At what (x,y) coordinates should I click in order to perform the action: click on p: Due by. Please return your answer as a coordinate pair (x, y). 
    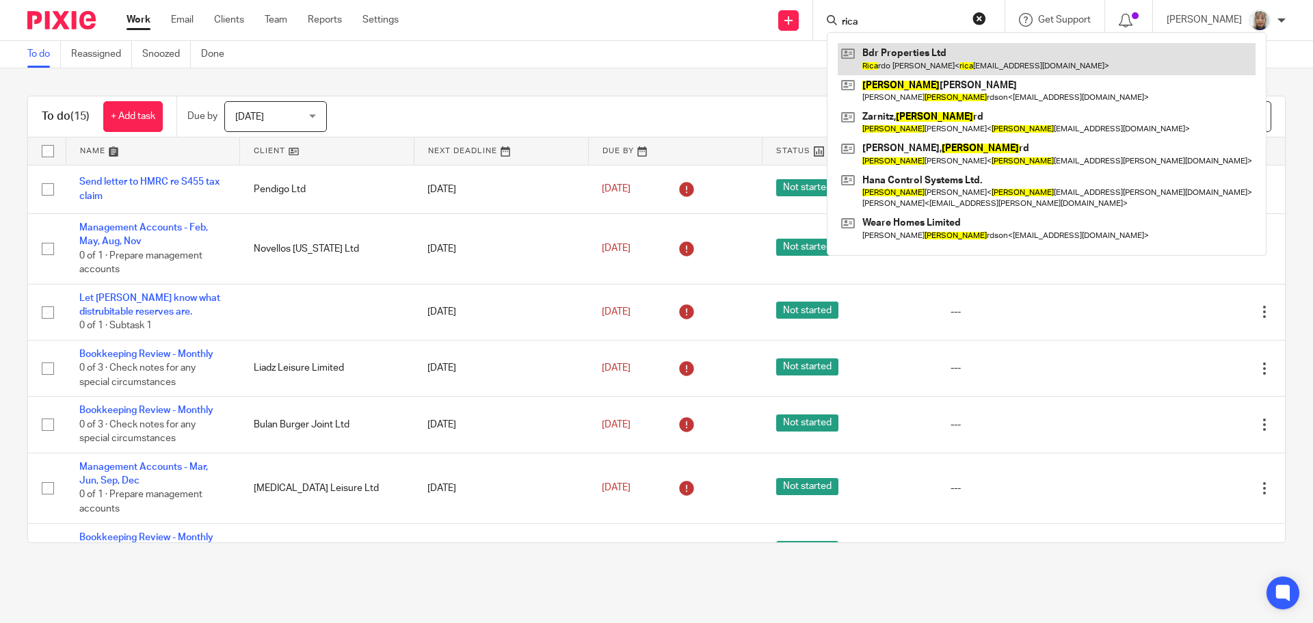
    Looking at the image, I should click on (202, 116).